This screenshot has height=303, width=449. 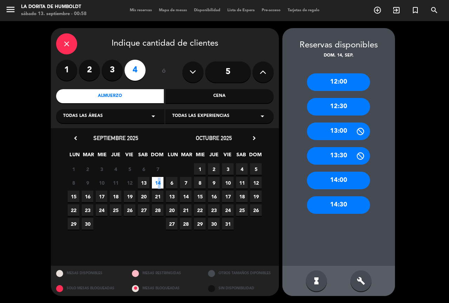 I want to click on div: Reservas disponibles, so click(x=339, y=45).